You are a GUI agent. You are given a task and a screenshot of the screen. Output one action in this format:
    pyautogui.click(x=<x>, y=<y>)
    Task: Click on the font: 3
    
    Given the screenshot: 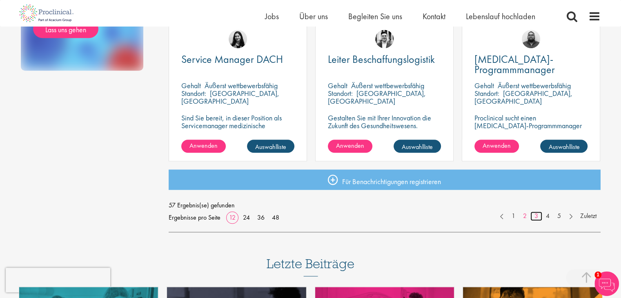 What is the action you would take?
    pyautogui.click(x=536, y=216)
    